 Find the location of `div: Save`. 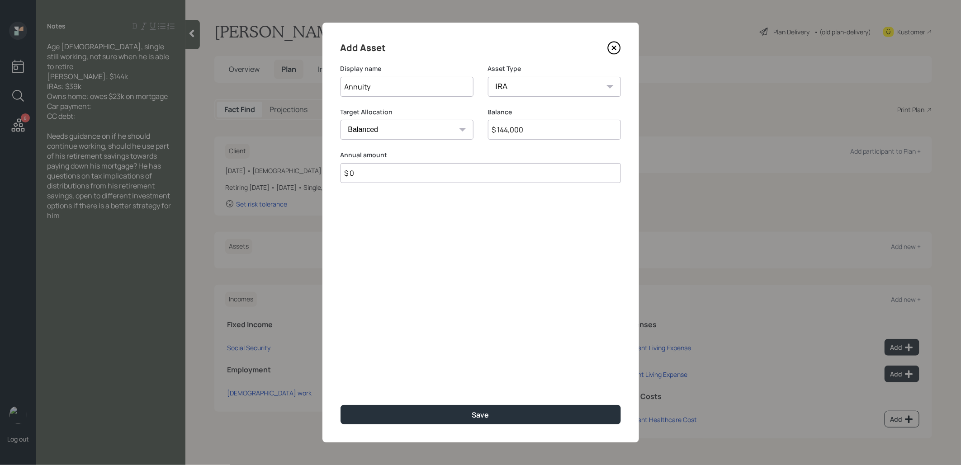

div: Save is located at coordinates (481, 415).